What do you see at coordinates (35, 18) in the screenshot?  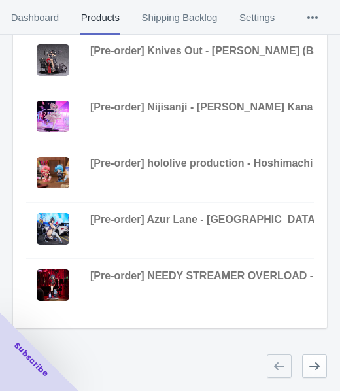 I see `span: Dashboard` at bounding box center [35, 18].